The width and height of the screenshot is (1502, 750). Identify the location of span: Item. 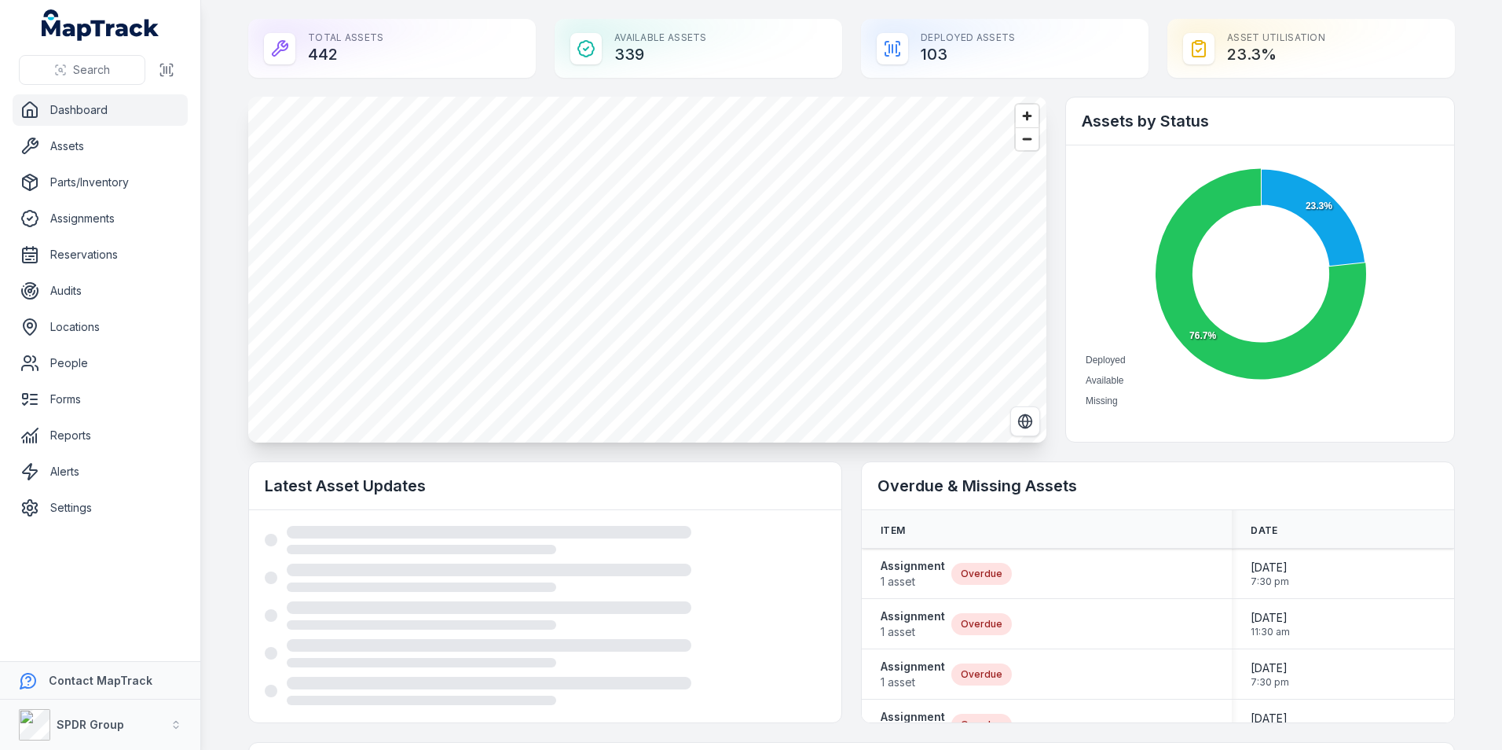
(893, 530).